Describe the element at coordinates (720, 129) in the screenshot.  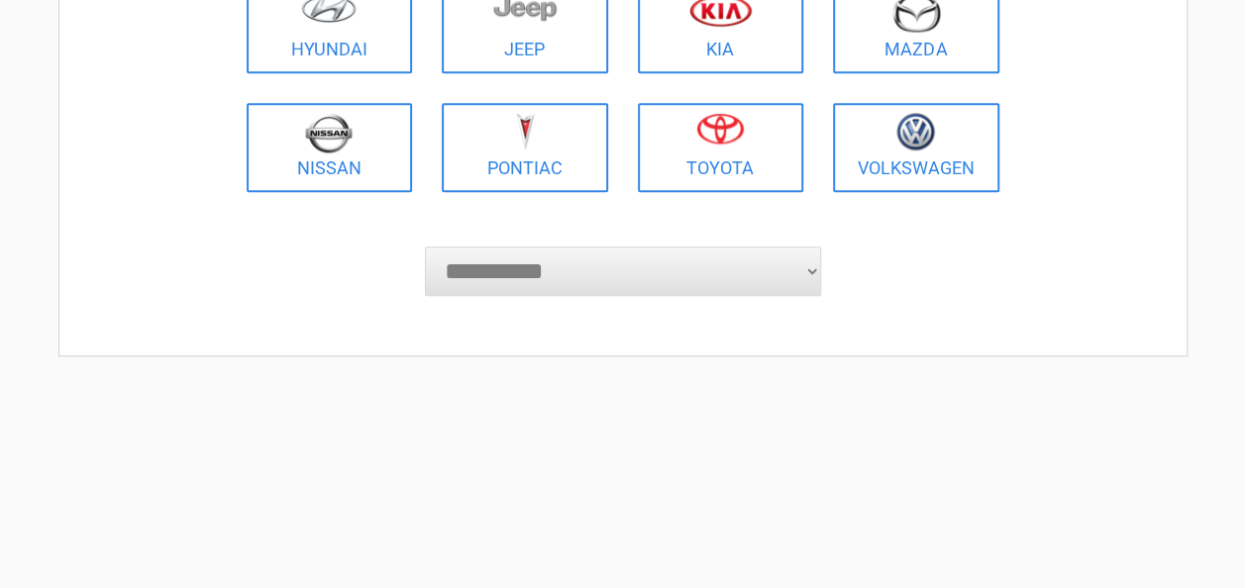
I see `img: toyota` at that location.